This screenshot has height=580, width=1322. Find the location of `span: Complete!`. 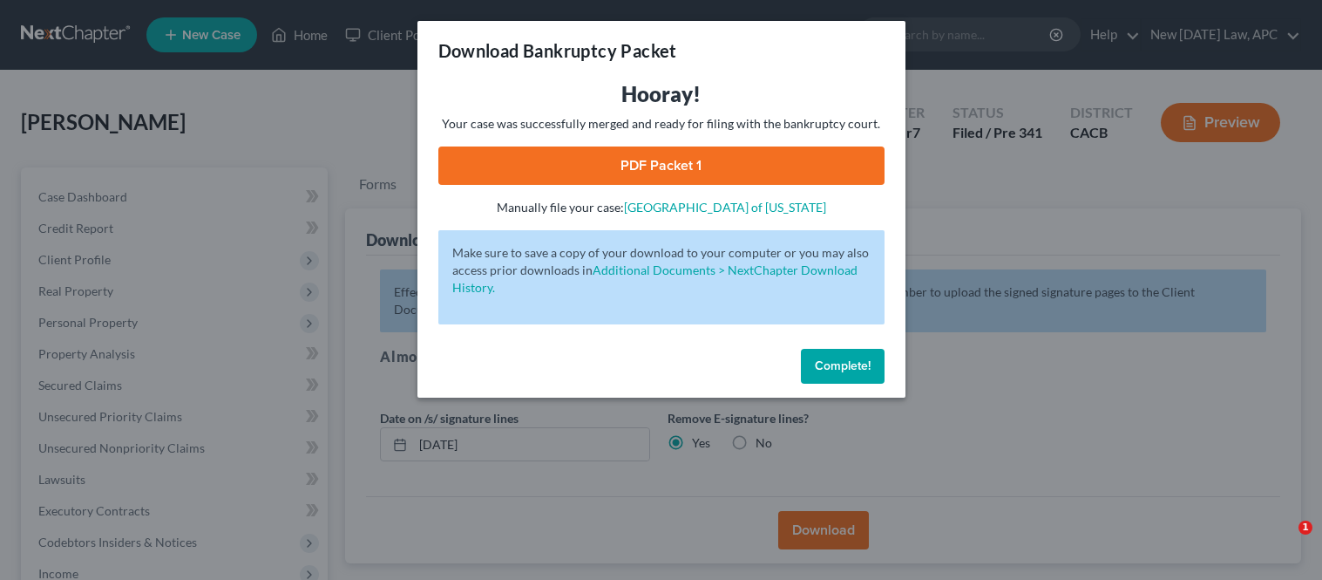

span: Complete! is located at coordinates (843, 365).